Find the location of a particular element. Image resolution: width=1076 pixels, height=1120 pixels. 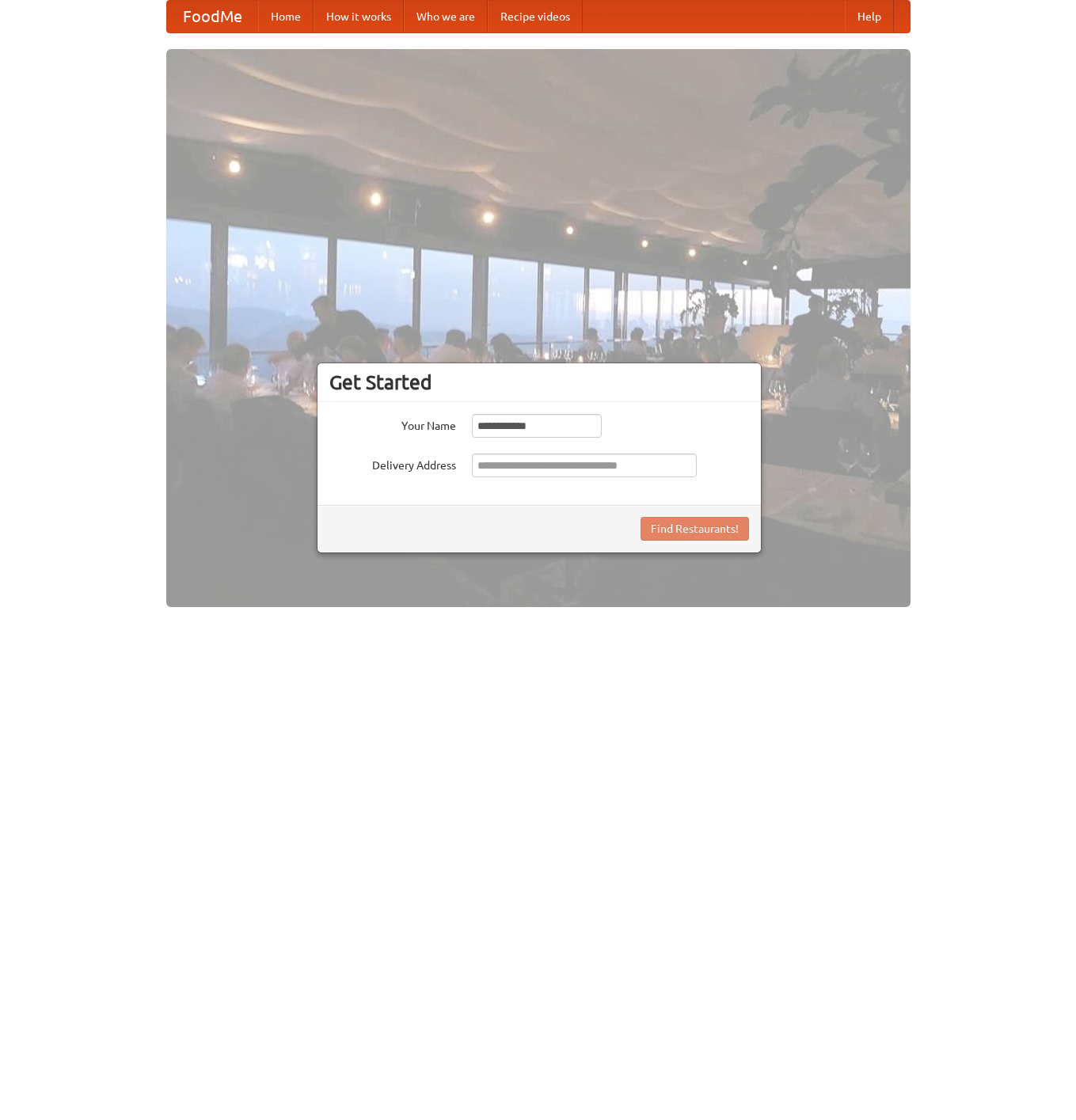

button: Find Restaurants! is located at coordinates (695, 528).